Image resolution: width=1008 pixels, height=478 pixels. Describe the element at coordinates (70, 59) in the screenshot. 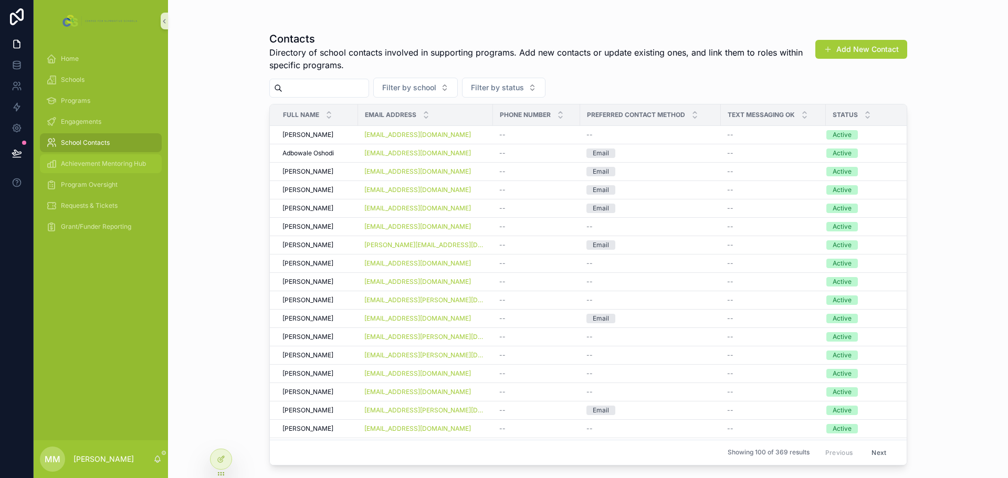

I see `span: Home` at that location.